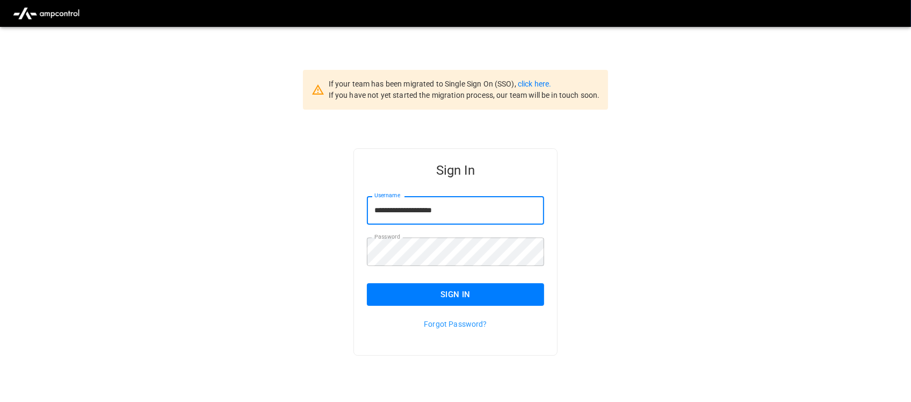 Image resolution: width=911 pixels, height=402 pixels. I want to click on label: Username, so click(387, 195).